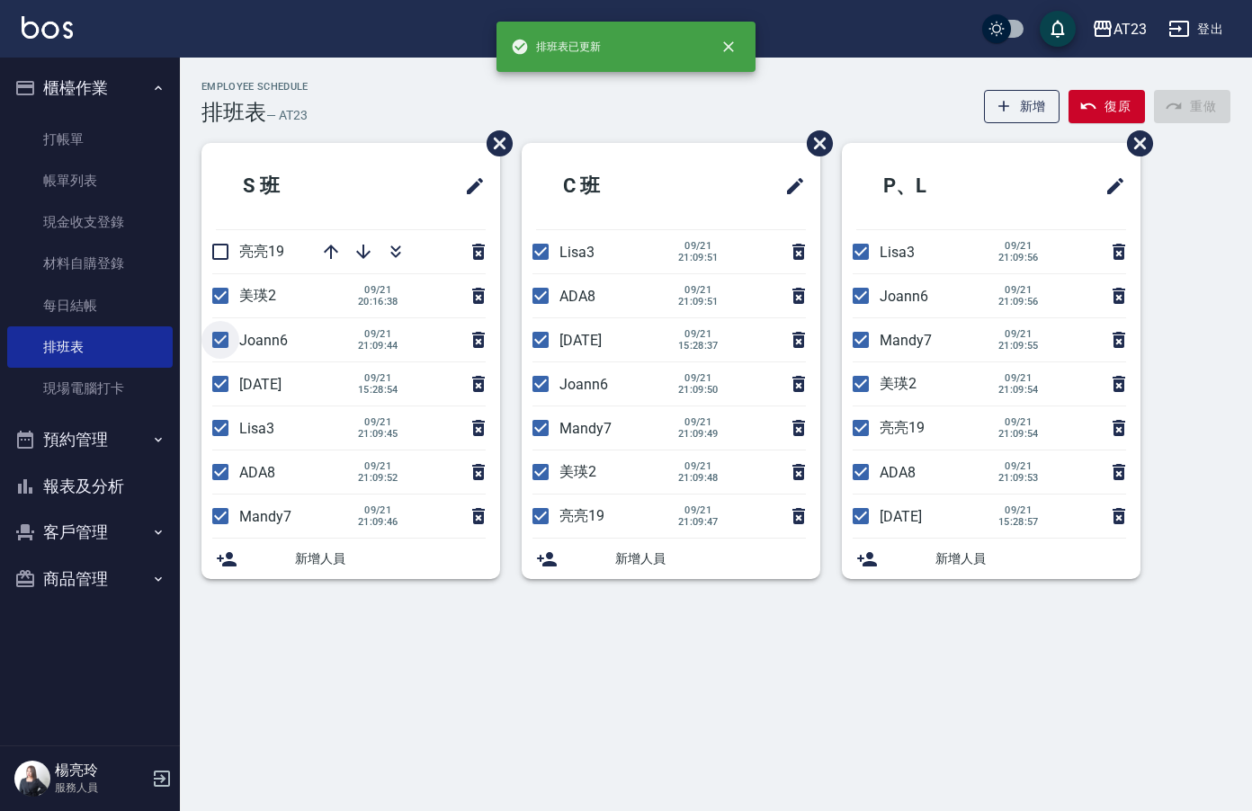 The height and width of the screenshot is (811, 1252). I want to click on h2: C 班, so click(618, 186).